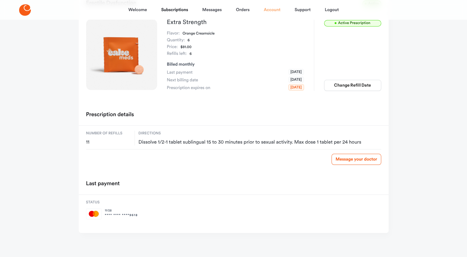 The width and height of the screenshot is (467, 257). I want to click on dt: Refills left:, so click(177, 54).